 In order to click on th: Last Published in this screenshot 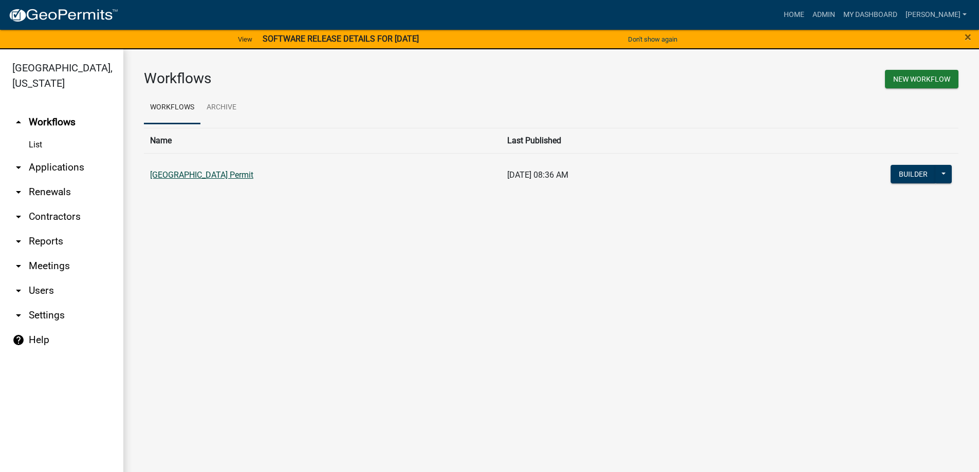, I will do `click(615, 140)`.